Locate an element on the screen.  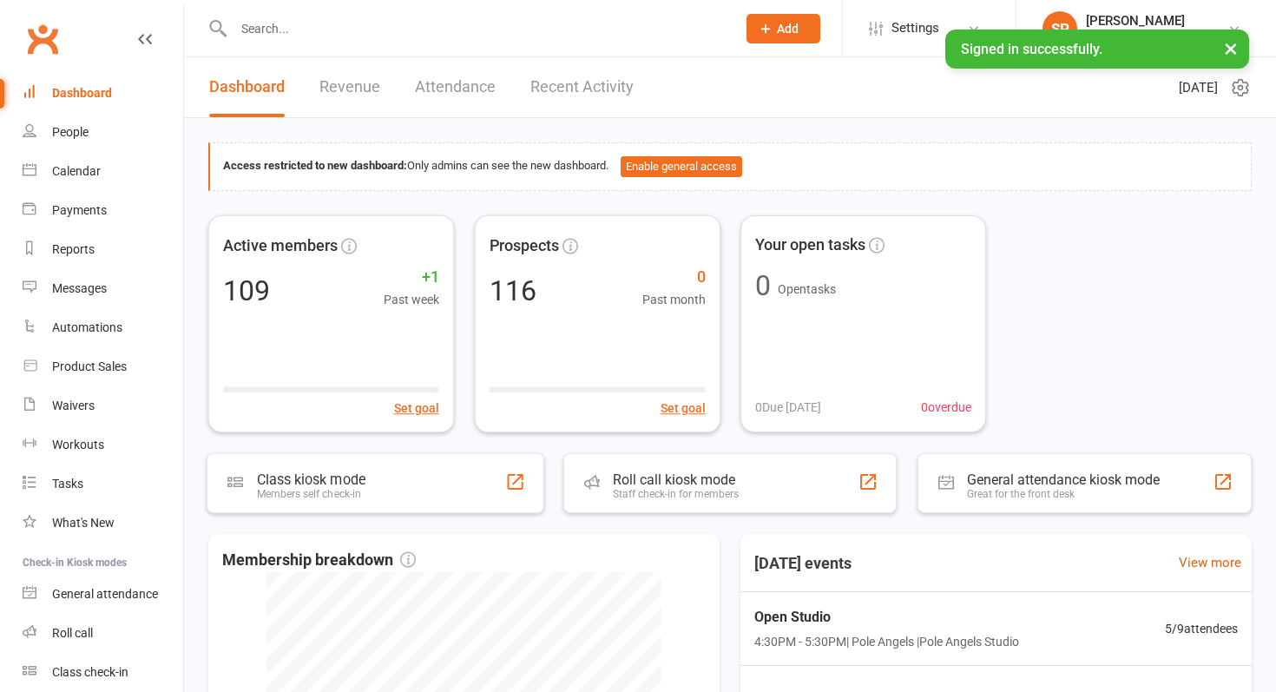
span: +1 is located at coordinates (411, 276).